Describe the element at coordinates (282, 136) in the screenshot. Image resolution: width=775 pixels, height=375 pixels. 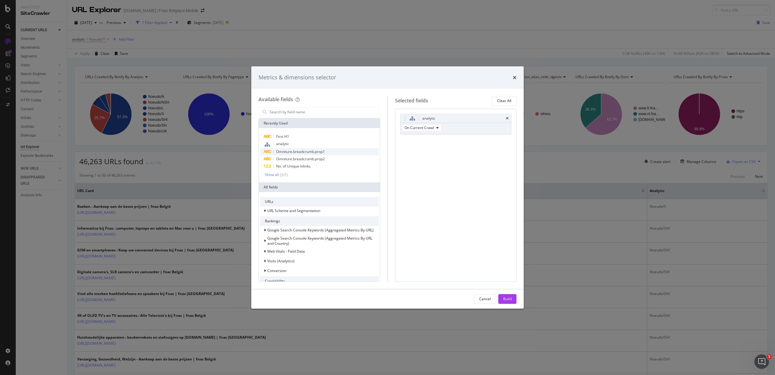
I see `span: First H1` at that location.